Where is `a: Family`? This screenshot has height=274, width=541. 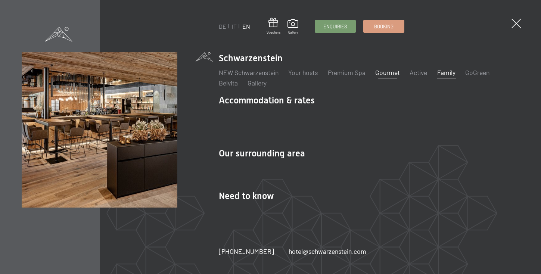
a: Family is located at coordinates (446, 72).